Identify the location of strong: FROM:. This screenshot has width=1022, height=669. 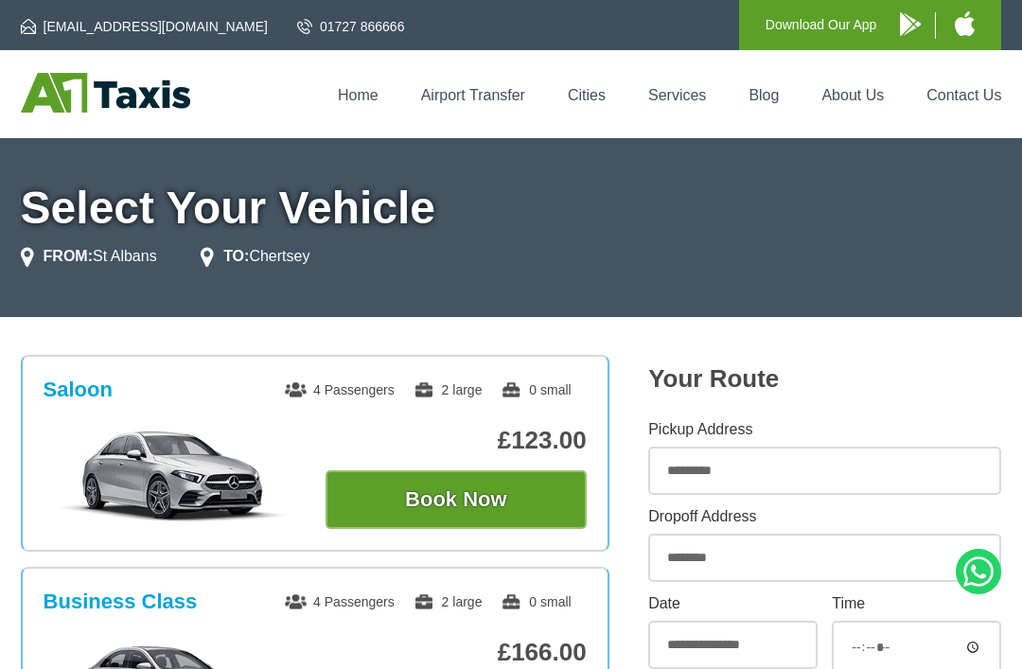
(68, 255).